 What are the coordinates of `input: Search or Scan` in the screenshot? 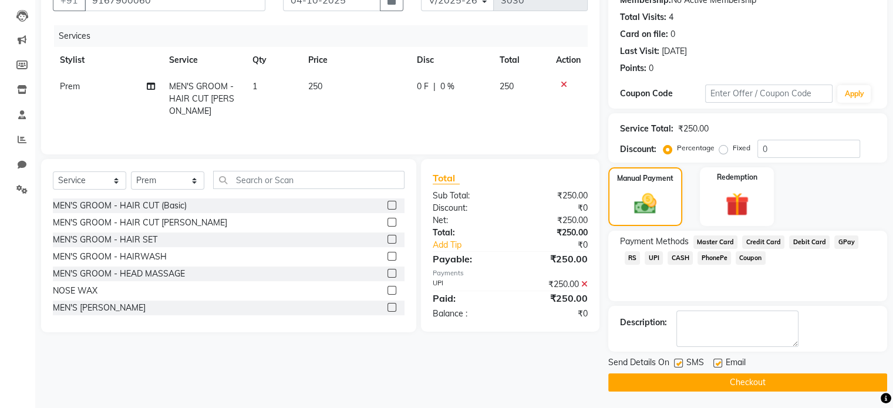 It's located at (309, 180).